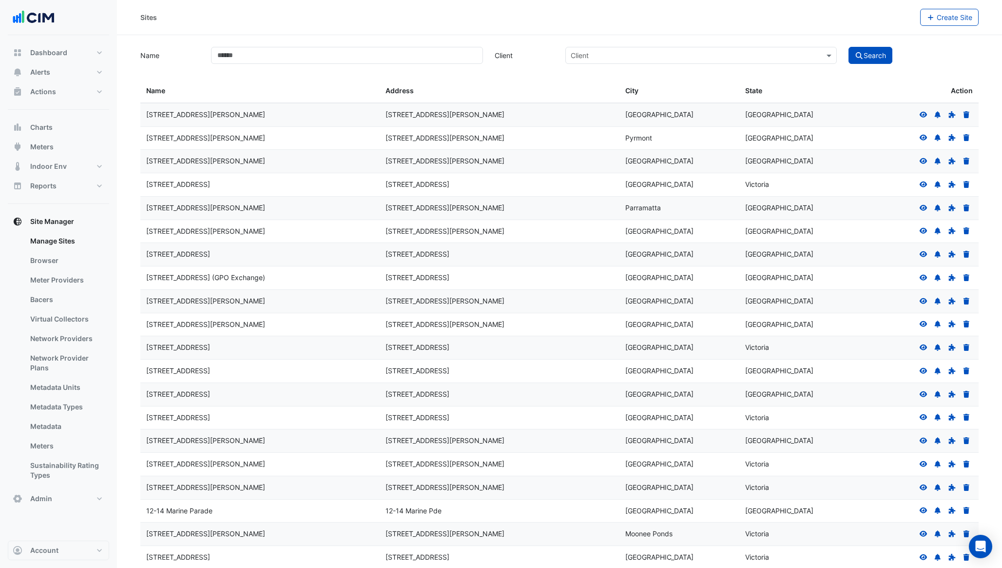 Image resolution: width=1002 pixels, height=568 pixels. Describe the element at coordinates (18, 127) in the screenshot. I see `app-icon: Charts` at that location.